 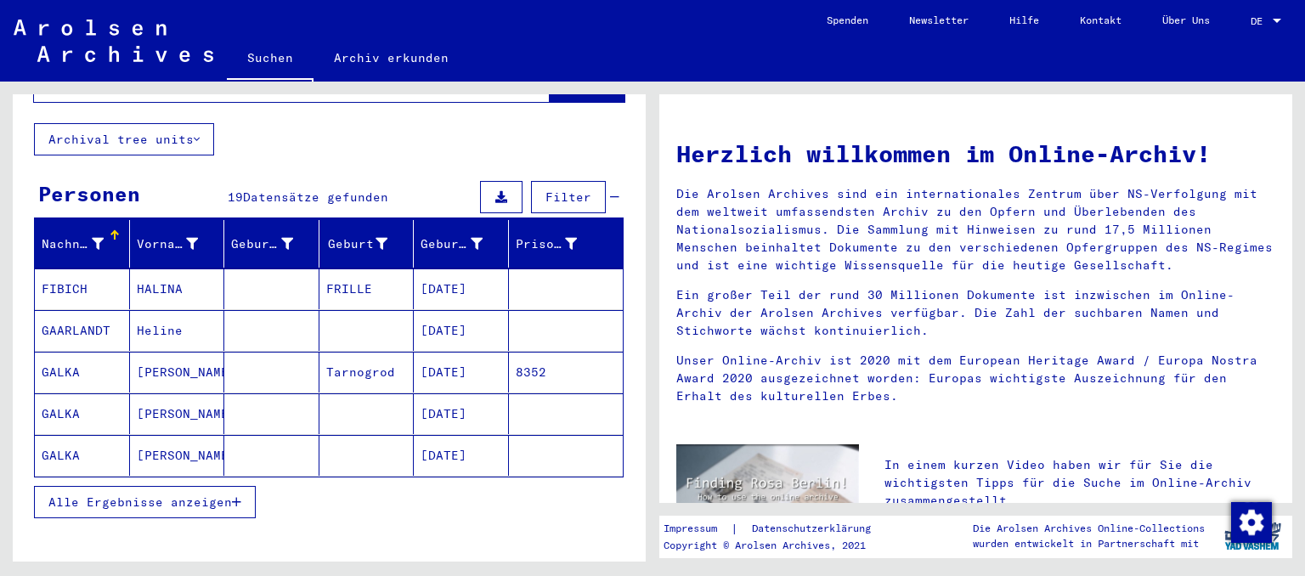 I want to click on mat-header-cell: Geburtsdatum, so click(x=461, y=244).